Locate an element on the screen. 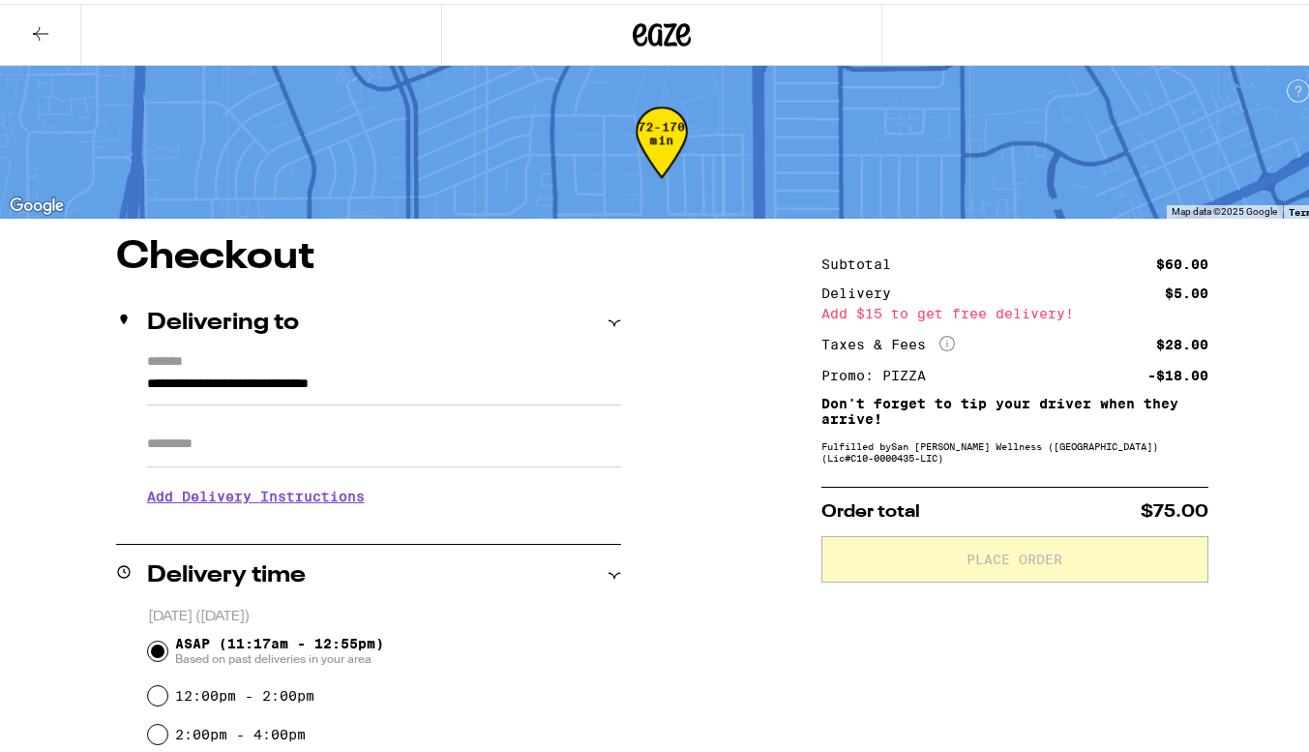 The width and height of the screenshot is (1309, 752). span: Based on past deliveries in your area is located at coordinates (280, 655).